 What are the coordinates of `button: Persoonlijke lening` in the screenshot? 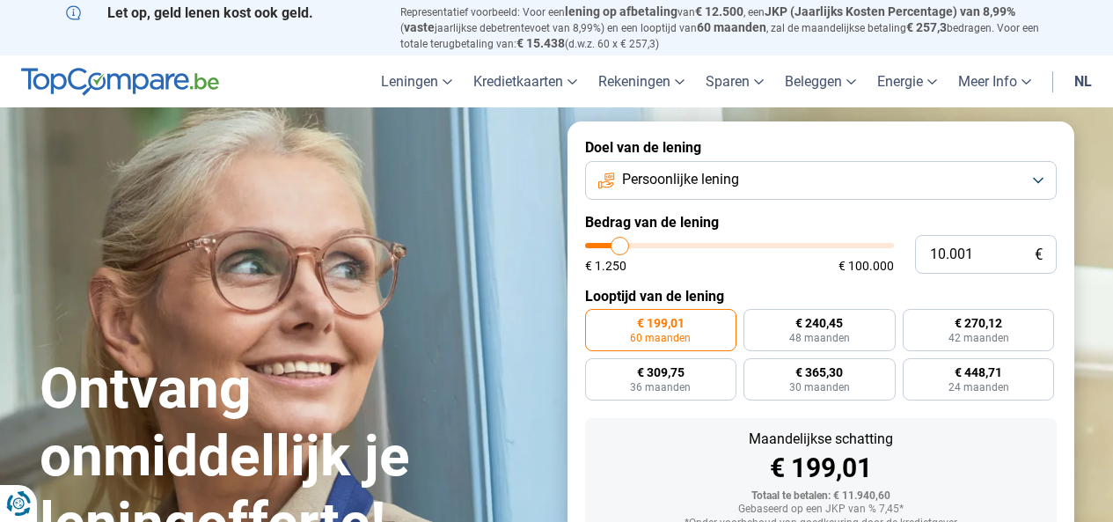 It's located at (821, 180).